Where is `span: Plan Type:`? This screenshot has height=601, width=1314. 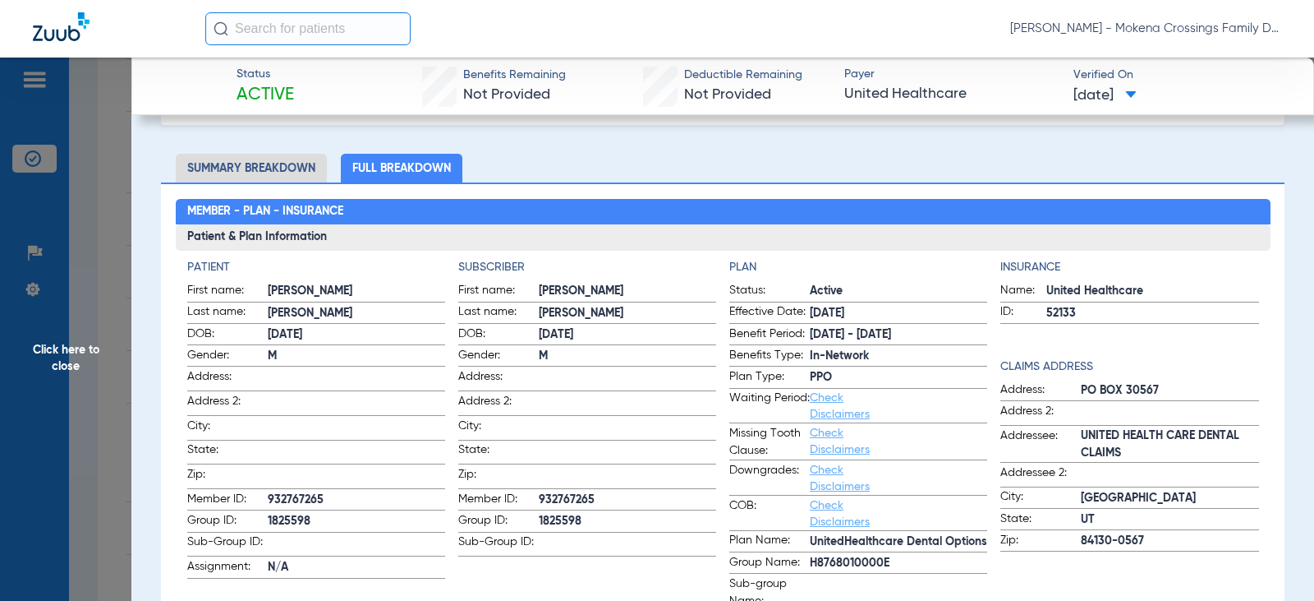 span: Plan Type: is located at coordinates (770, 378).